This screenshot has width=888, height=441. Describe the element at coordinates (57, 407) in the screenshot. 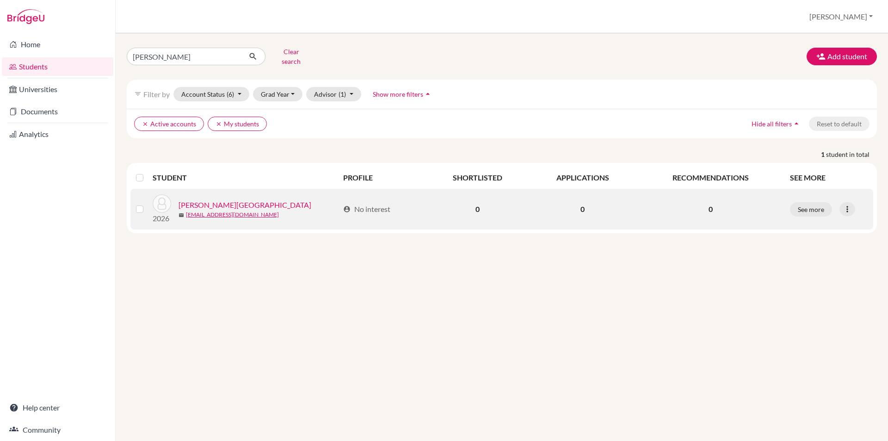

I see `a: Help center` at that location.